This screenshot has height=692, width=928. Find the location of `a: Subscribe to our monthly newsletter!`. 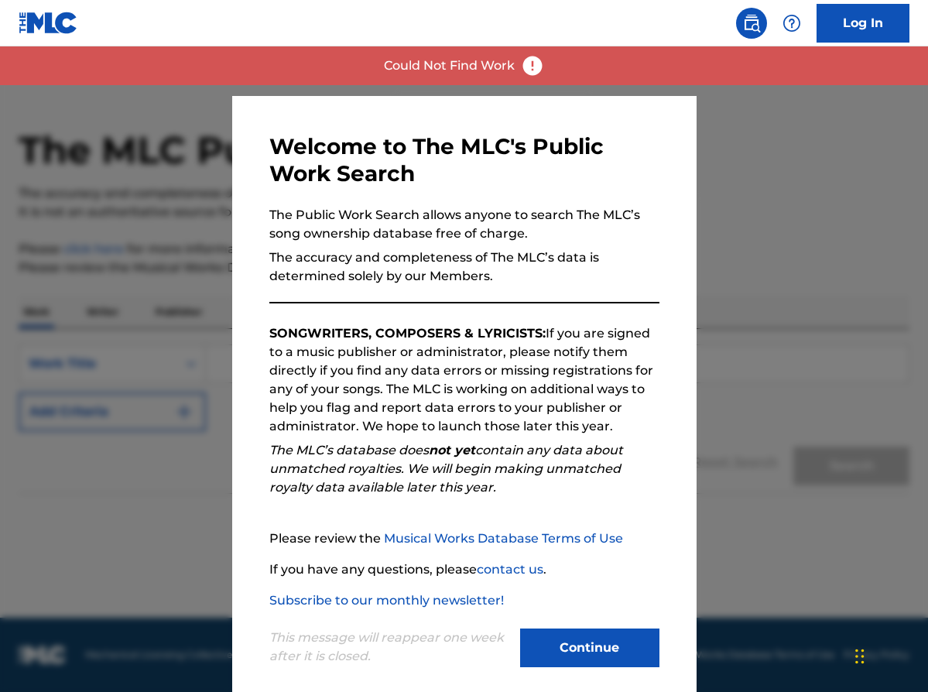

a: Subscribe to our monthly newsletter! is located at coordinates (386, 600).